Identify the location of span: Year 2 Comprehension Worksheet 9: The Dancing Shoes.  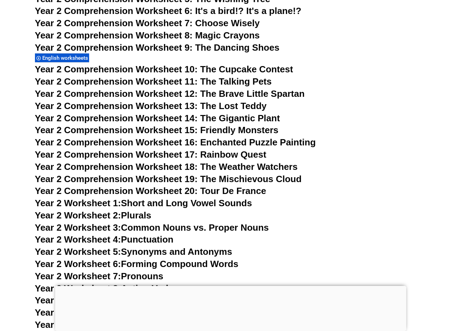
(157, 48).